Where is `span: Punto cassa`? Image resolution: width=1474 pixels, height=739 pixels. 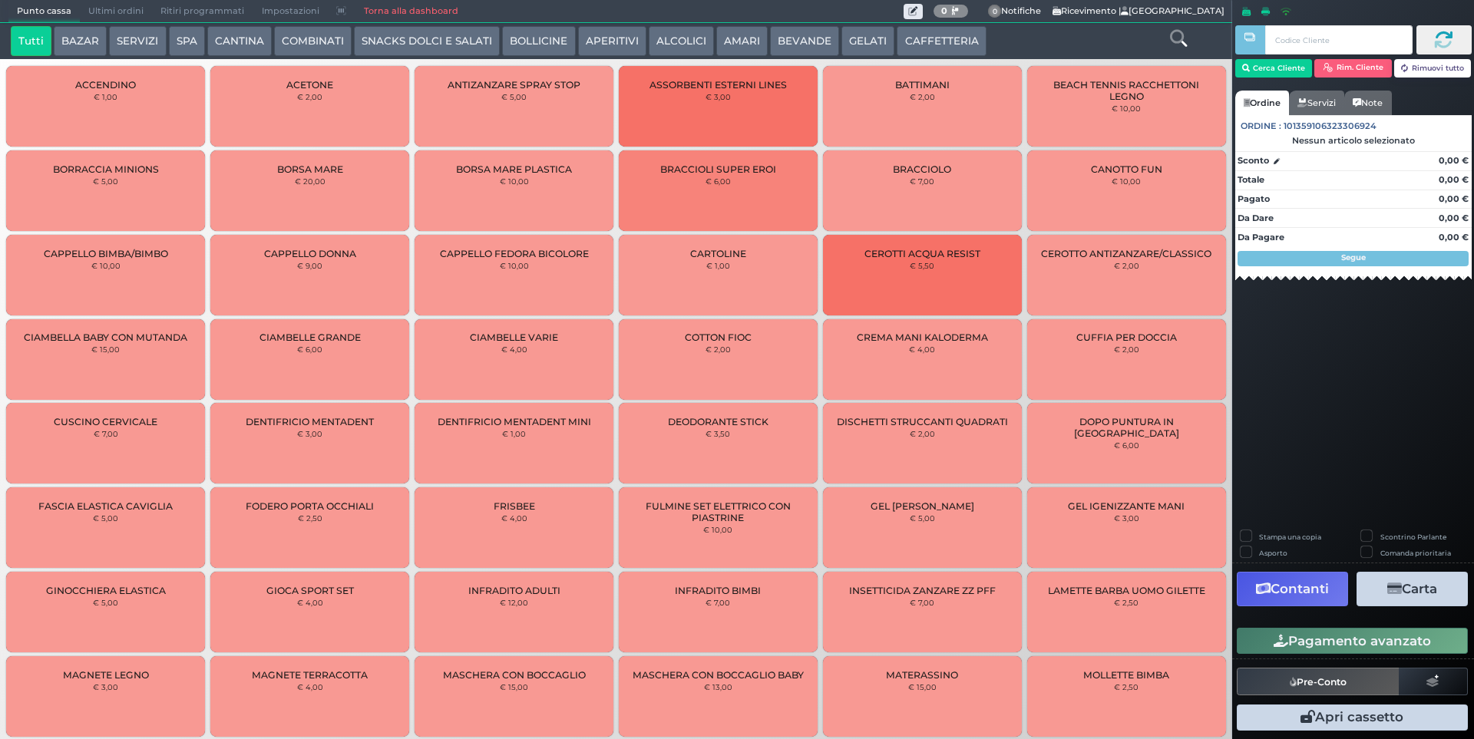 span: Punto cassa is located at coordinates (44, 12).